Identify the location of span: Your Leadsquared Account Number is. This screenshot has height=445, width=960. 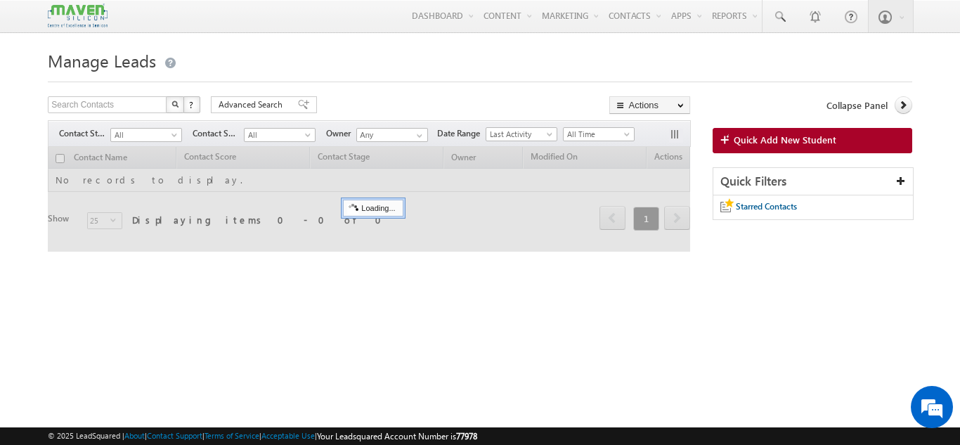
(397, 436).